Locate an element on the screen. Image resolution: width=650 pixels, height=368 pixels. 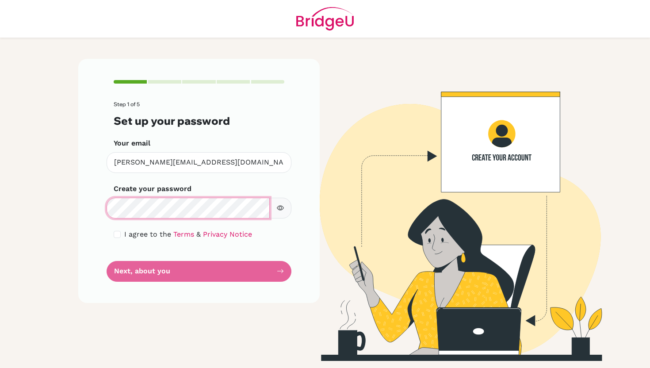
input: Insert your email* is located at coordinates (199, 162).